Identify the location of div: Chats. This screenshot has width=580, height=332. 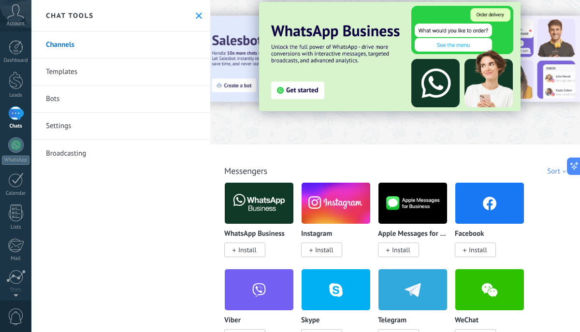
(16, 126).